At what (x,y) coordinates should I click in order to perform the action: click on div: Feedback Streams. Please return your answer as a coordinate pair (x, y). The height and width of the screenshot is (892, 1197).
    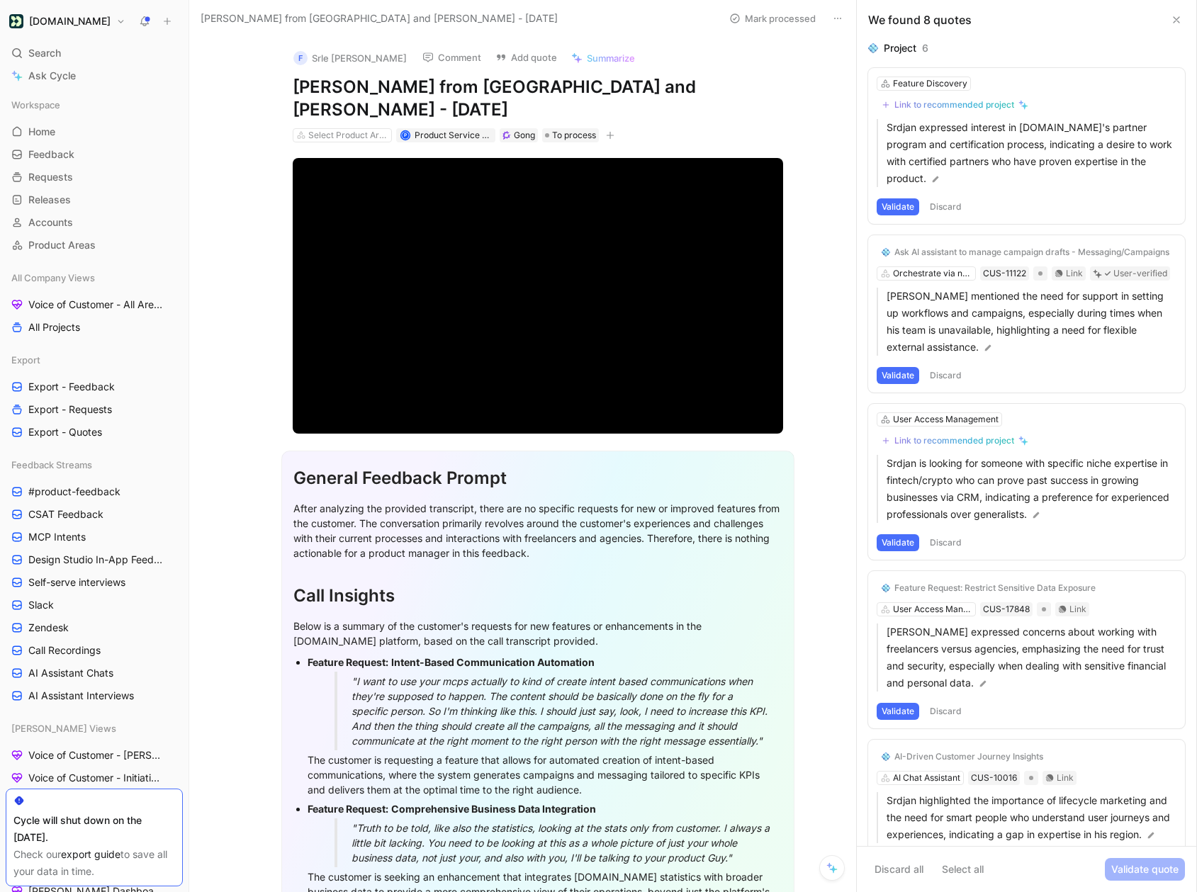
    Looking at the image, I should click on (94, 465).